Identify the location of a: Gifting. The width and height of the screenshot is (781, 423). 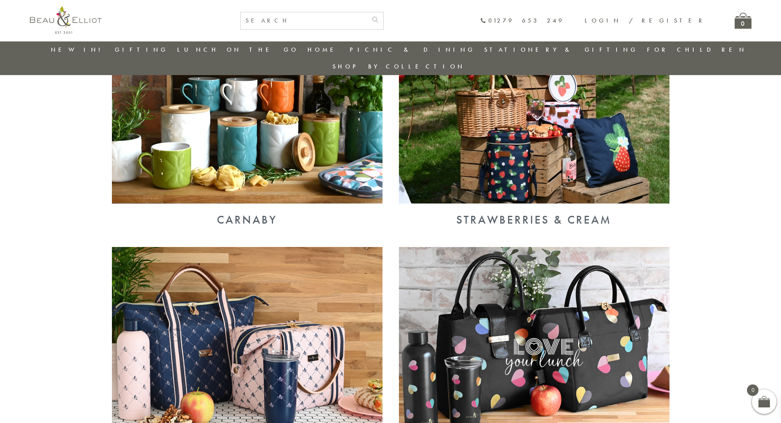
(141, 50).